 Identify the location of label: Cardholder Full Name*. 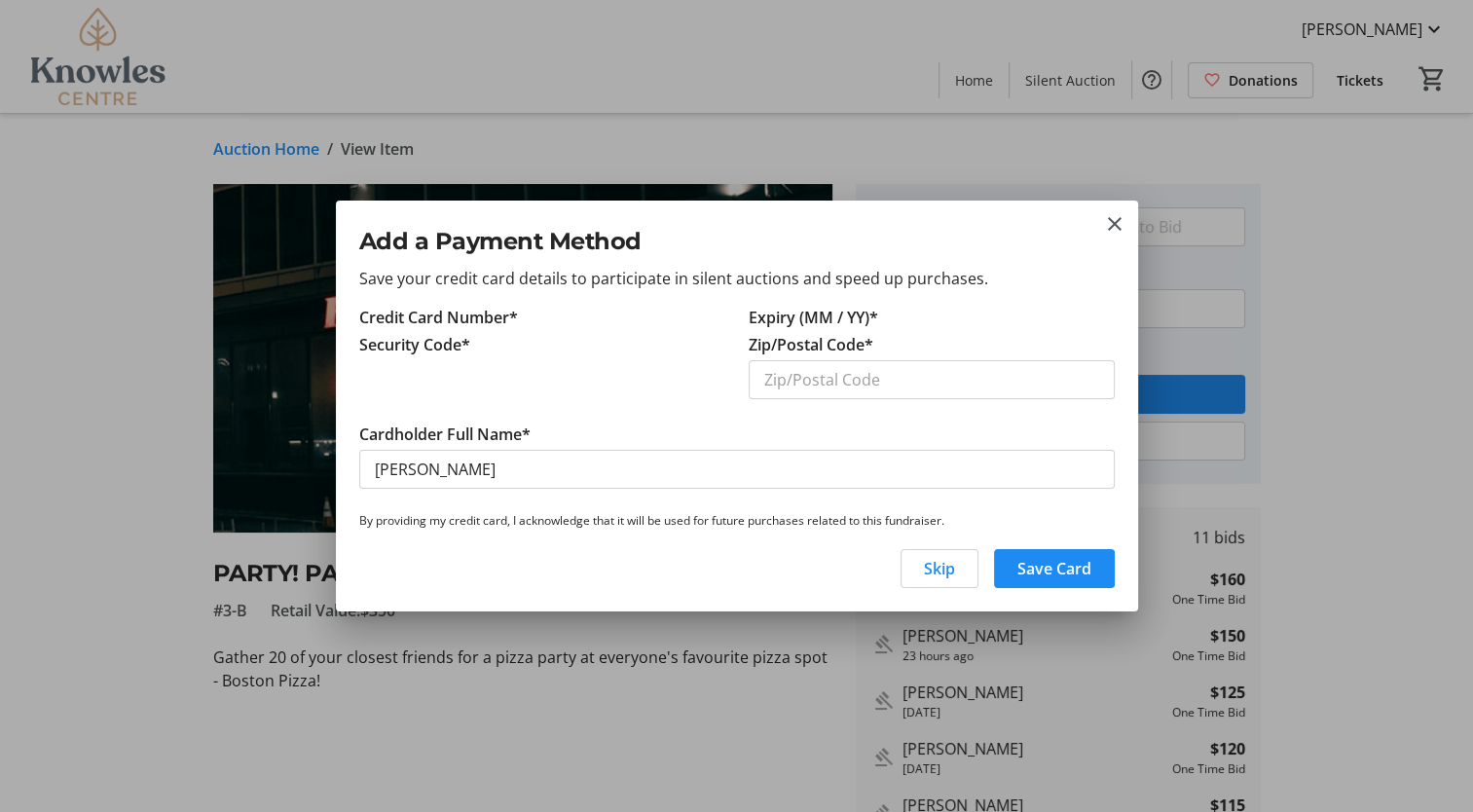
(445, 434).